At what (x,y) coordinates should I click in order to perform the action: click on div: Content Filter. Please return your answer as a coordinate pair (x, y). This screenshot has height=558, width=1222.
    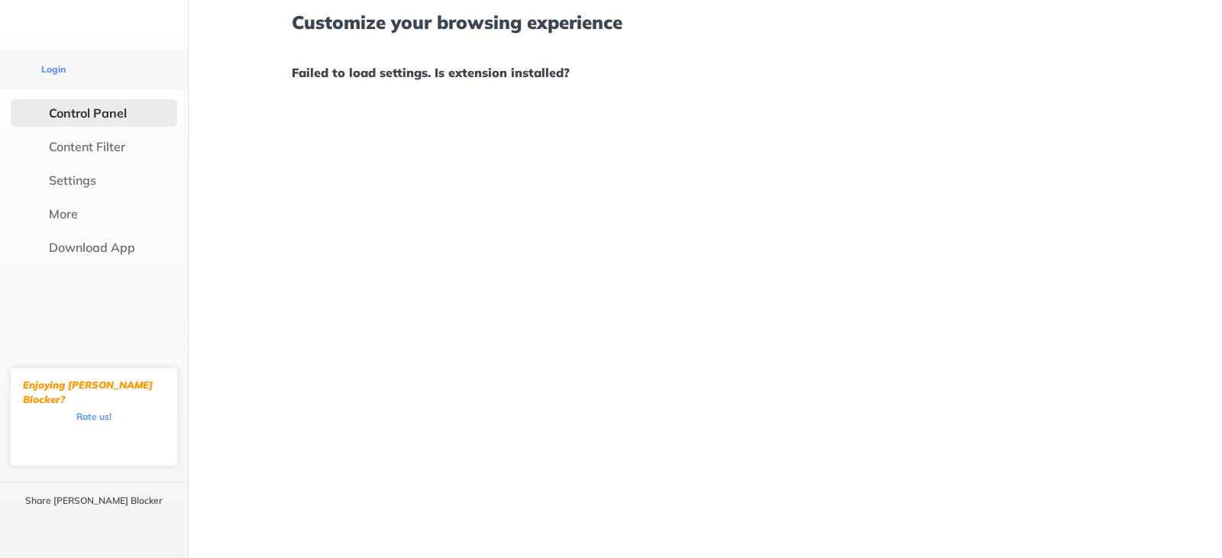
    Looking at the image, I should click on (87, 147).